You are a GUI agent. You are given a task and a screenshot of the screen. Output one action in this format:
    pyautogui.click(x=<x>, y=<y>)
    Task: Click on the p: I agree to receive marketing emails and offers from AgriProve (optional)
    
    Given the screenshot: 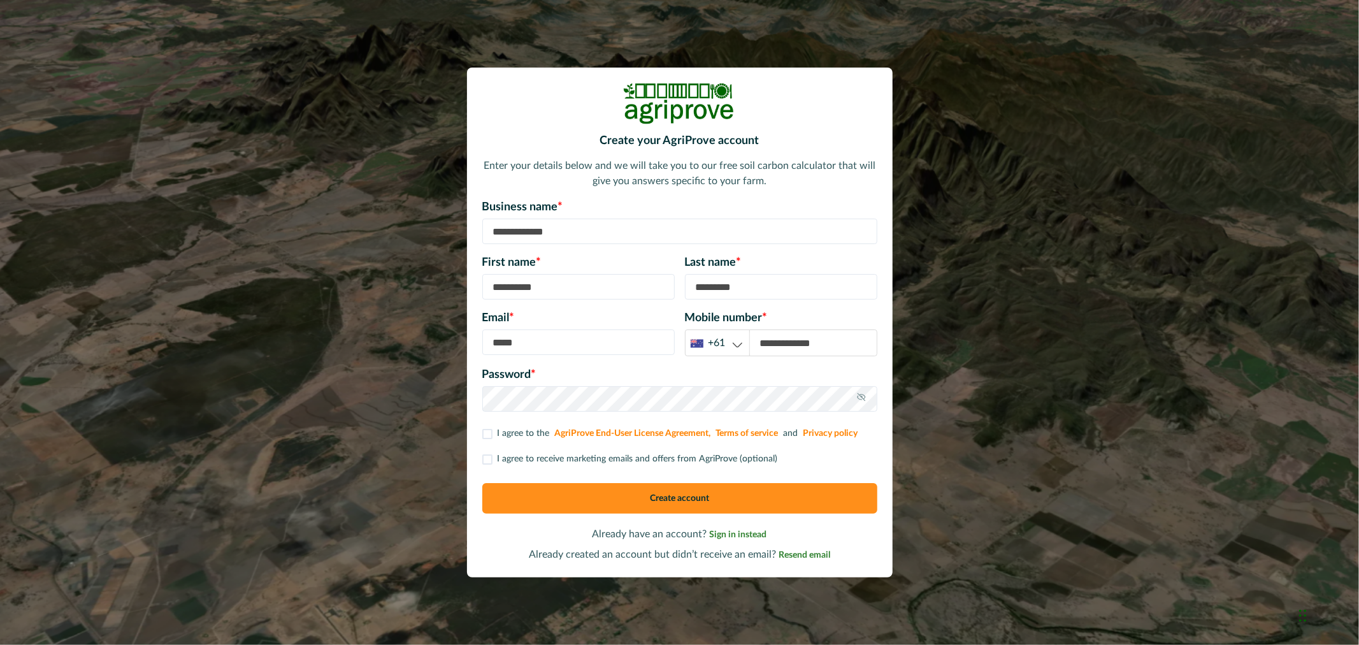 What is the action you would take?
    pyautogui.click(x=638, y=459)
    